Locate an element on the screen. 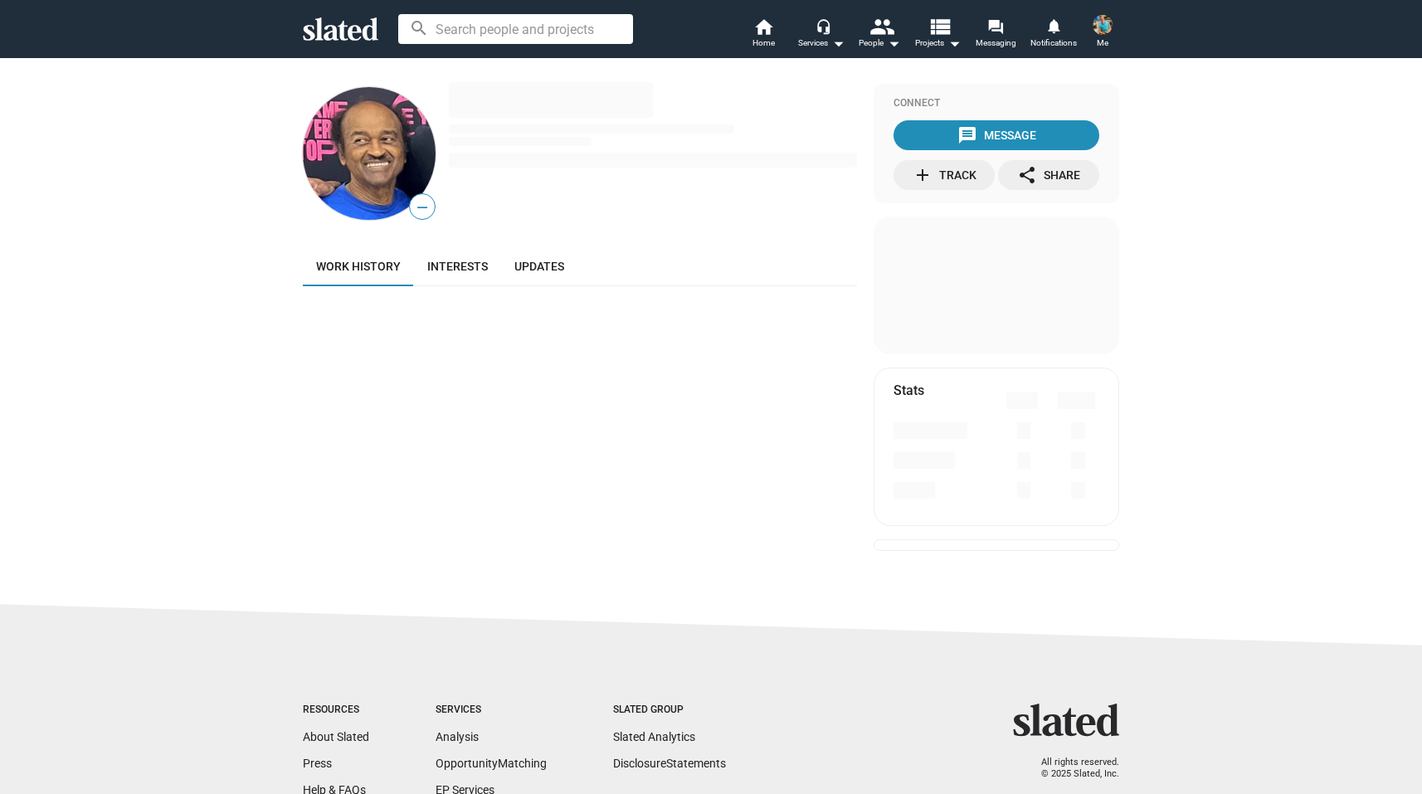  a: Slated Analytics is located at coordinates (654, 737).